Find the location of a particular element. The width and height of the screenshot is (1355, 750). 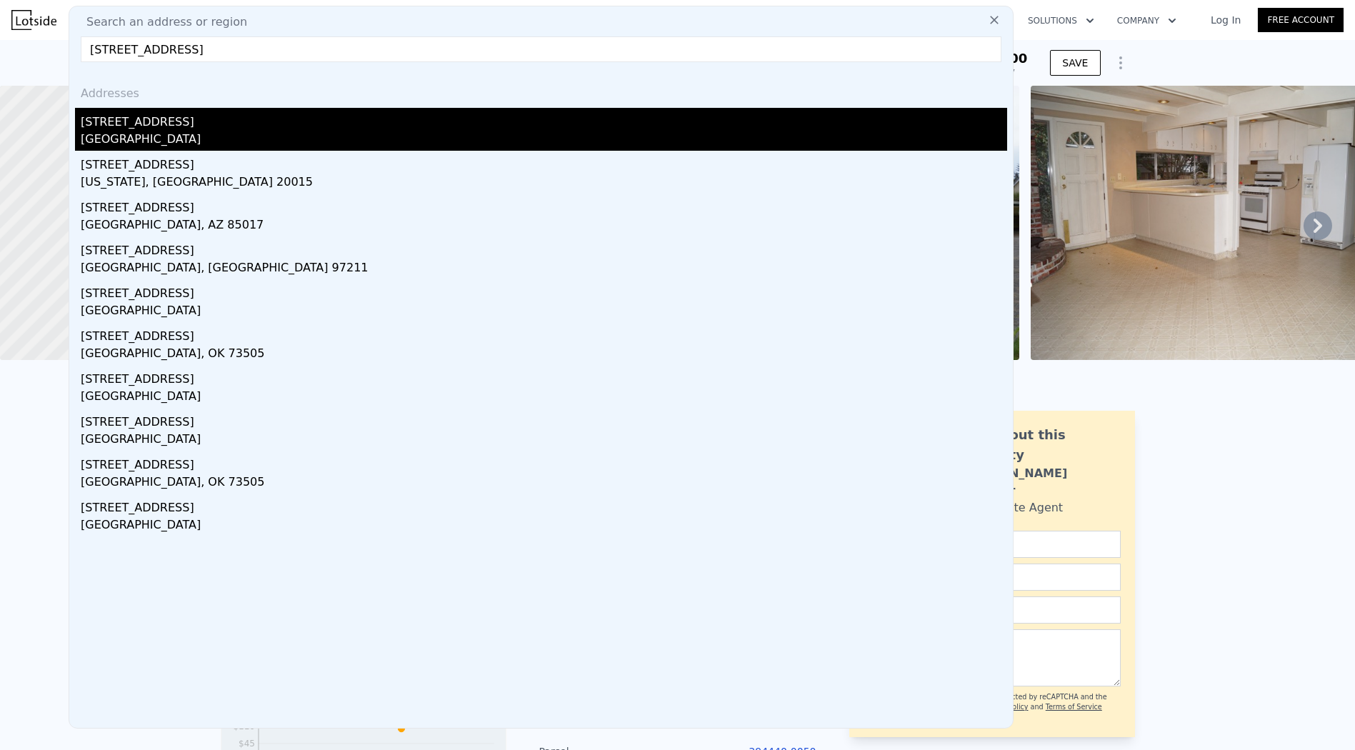

button: Show Options is located at coordinates (1121, 63).